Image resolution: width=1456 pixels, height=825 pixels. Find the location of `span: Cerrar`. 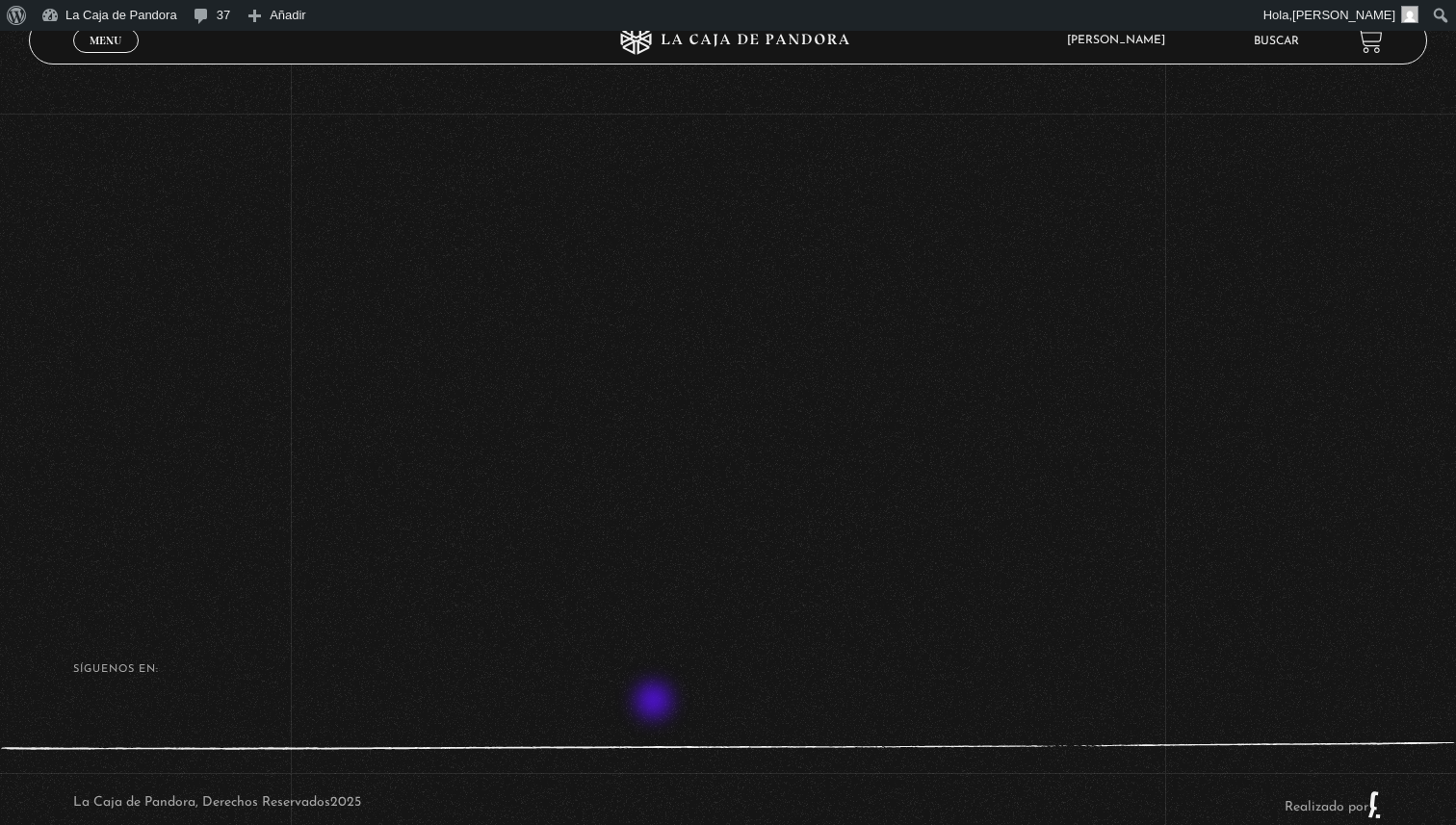

span: Cerrar is located at coordinates (104, 58).